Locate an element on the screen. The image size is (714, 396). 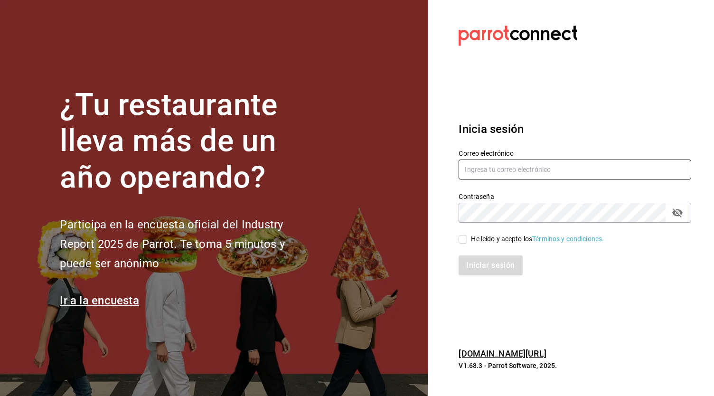
p: V1.68.3 - Parrot Software, 2025. is located at coordinates (575, 365).